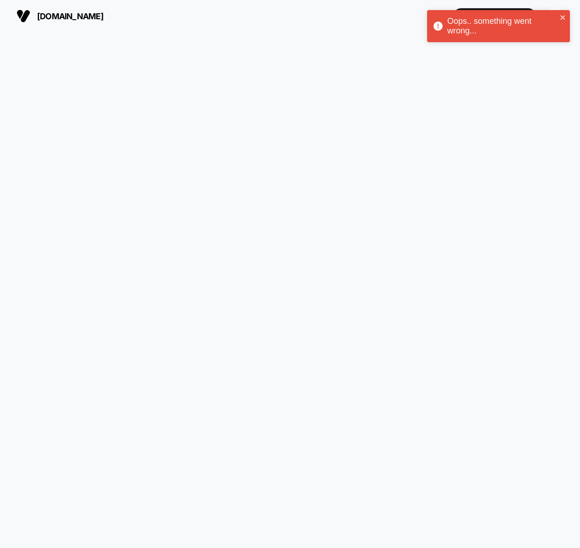 The height and width of the screenshot is (548, 580). What do you see at coordinates (23, 16) in the screenshot?
I see `img: Visually logo` at bounding box center [23, 16].